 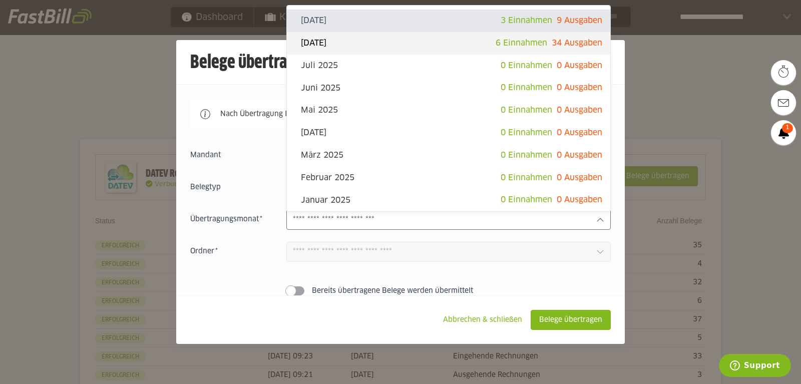 I want to click on sl-button: Abbrechen & schließen, so click(x=483, y=320).